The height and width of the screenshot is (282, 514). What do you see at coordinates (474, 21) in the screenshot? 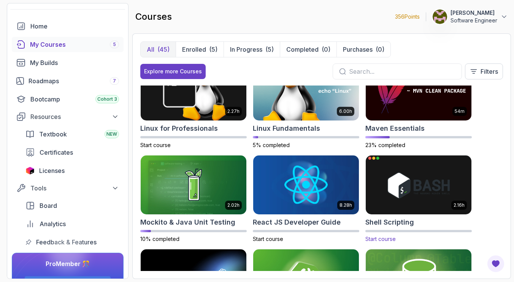
I see `p: Software Engineer` at bounding box center [474, 21].